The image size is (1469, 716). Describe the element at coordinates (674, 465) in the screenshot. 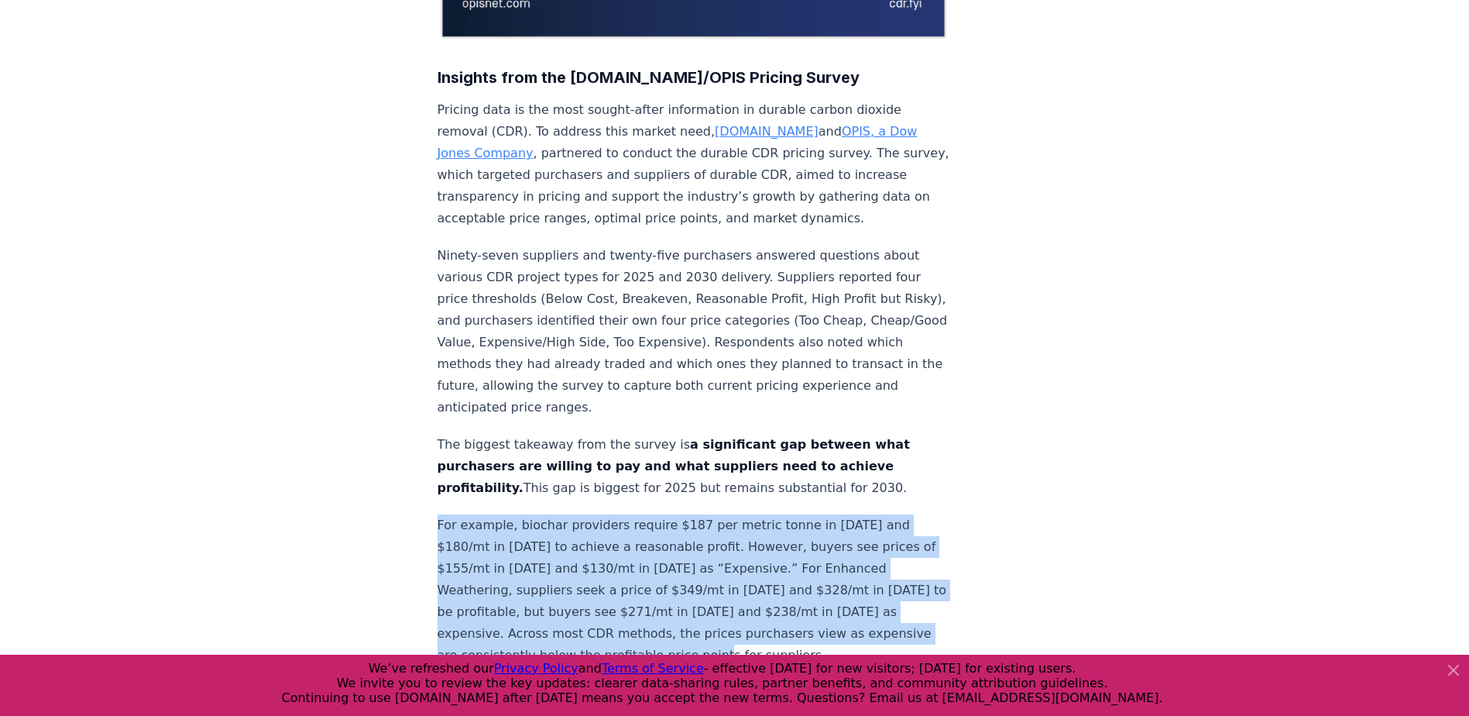

I see `strong: a significant gap between what purchasers are willing to pay and what suppliers need to achieve p...` at that location.